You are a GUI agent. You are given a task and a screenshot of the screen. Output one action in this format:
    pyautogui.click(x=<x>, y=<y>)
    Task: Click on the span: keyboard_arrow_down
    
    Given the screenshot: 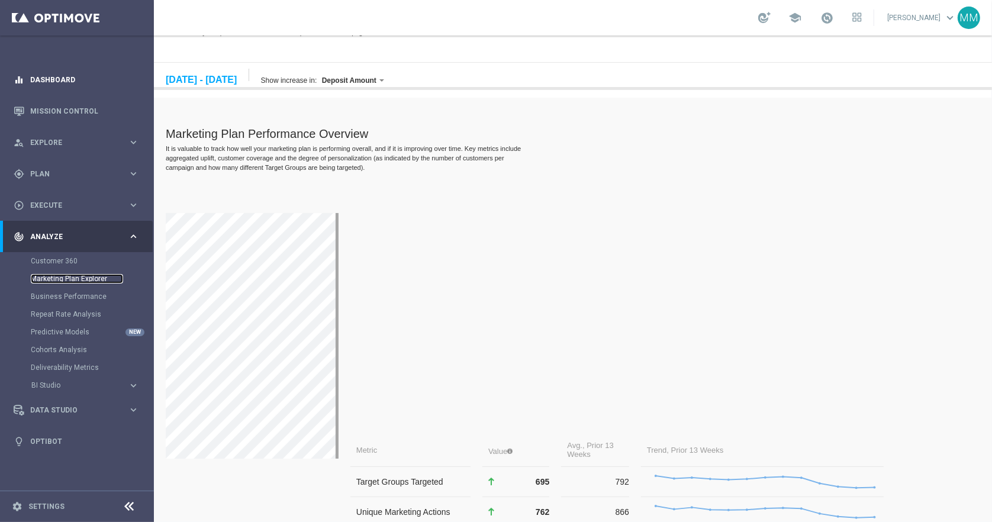 What is the action you would take?
    pyautogui.click(x=950, y=18)
    